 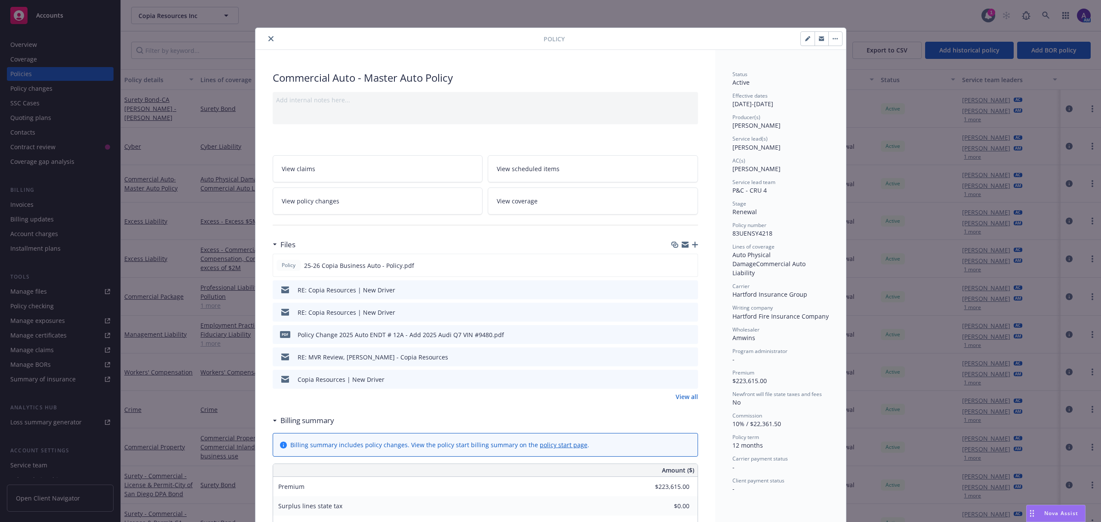 I want to click on span: Newfront will file state taxes and fees, so click(x=777, y=394).